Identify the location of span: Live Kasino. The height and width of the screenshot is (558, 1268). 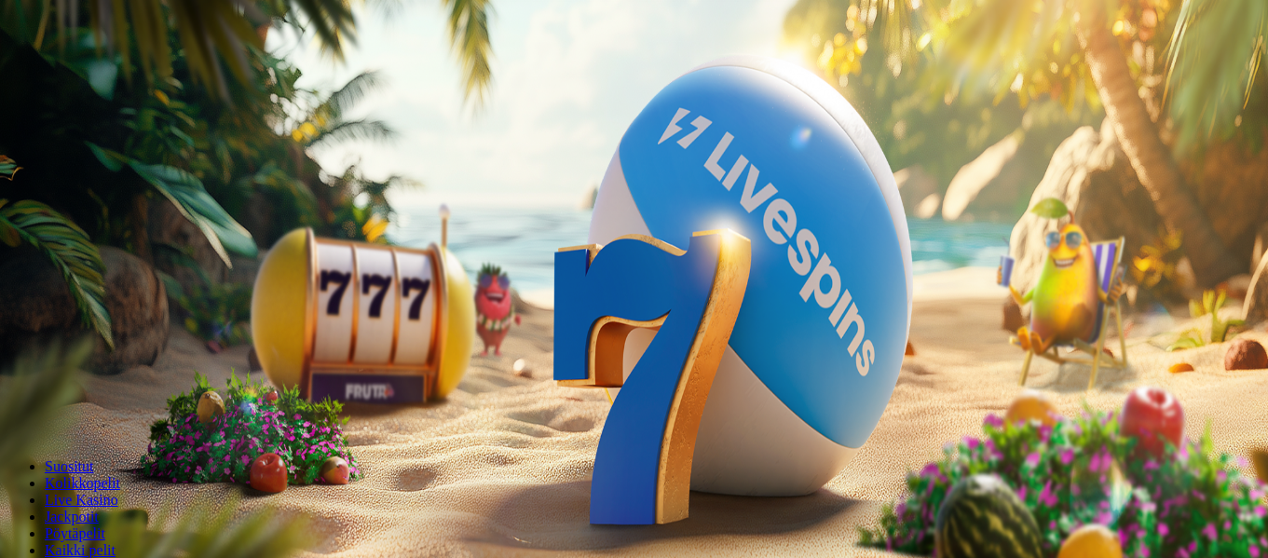
(81, 499).